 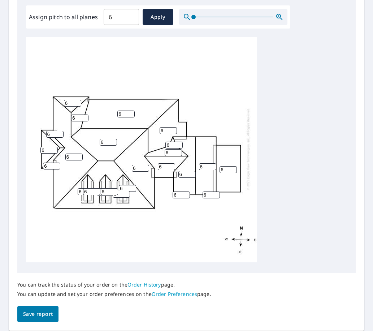 I want to click on label: Assign pitch to all planes, so click(x=63, y=17).